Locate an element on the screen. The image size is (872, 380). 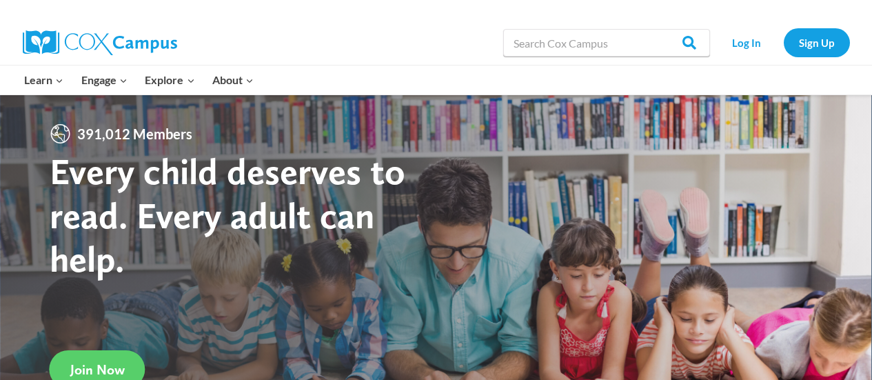
a: Sign Up is located at coordinates (817, 42).